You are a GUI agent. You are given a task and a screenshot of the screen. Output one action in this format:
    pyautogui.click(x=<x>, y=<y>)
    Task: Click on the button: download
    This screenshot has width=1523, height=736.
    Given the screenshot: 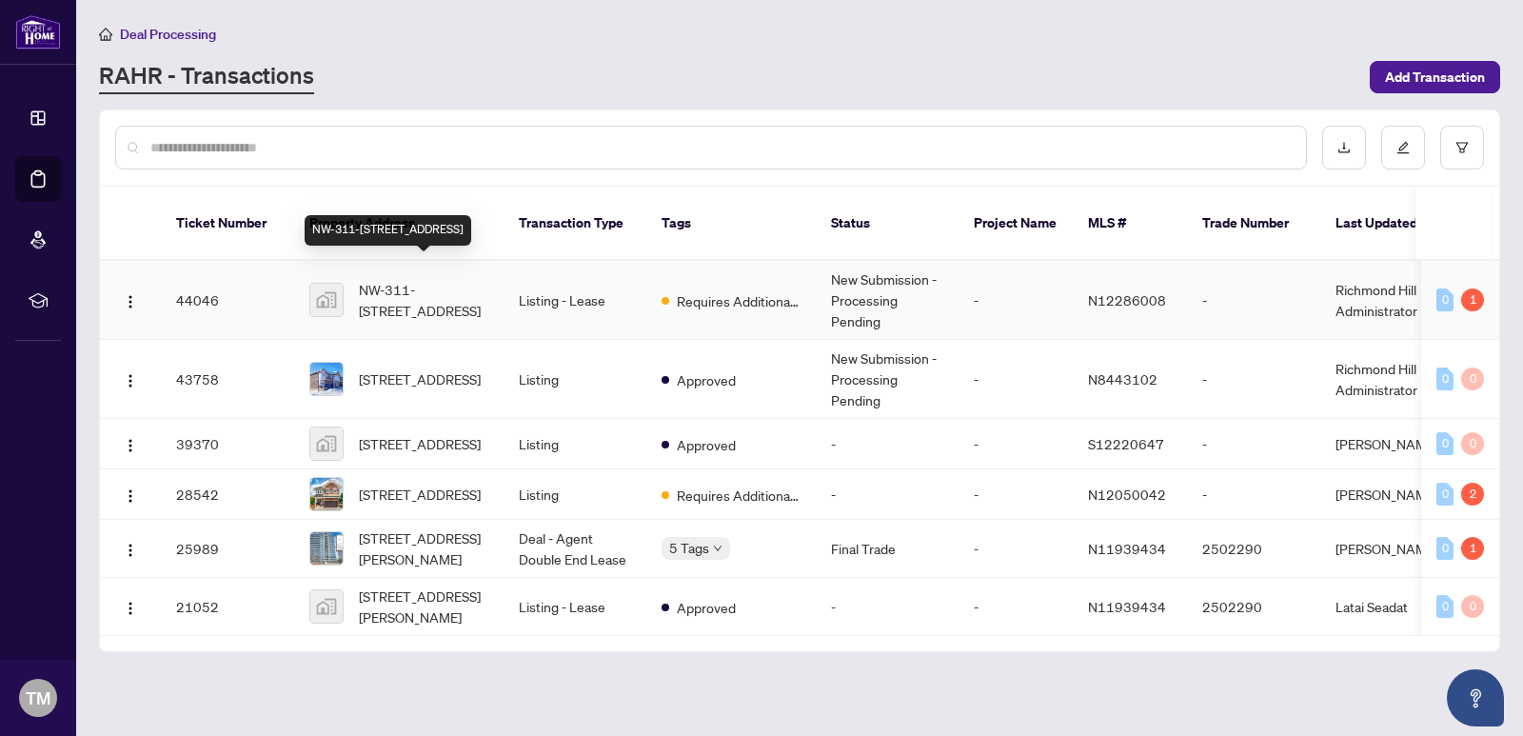 What is the action you would take?
    pyautogui.click(x=1344, y=148)
    